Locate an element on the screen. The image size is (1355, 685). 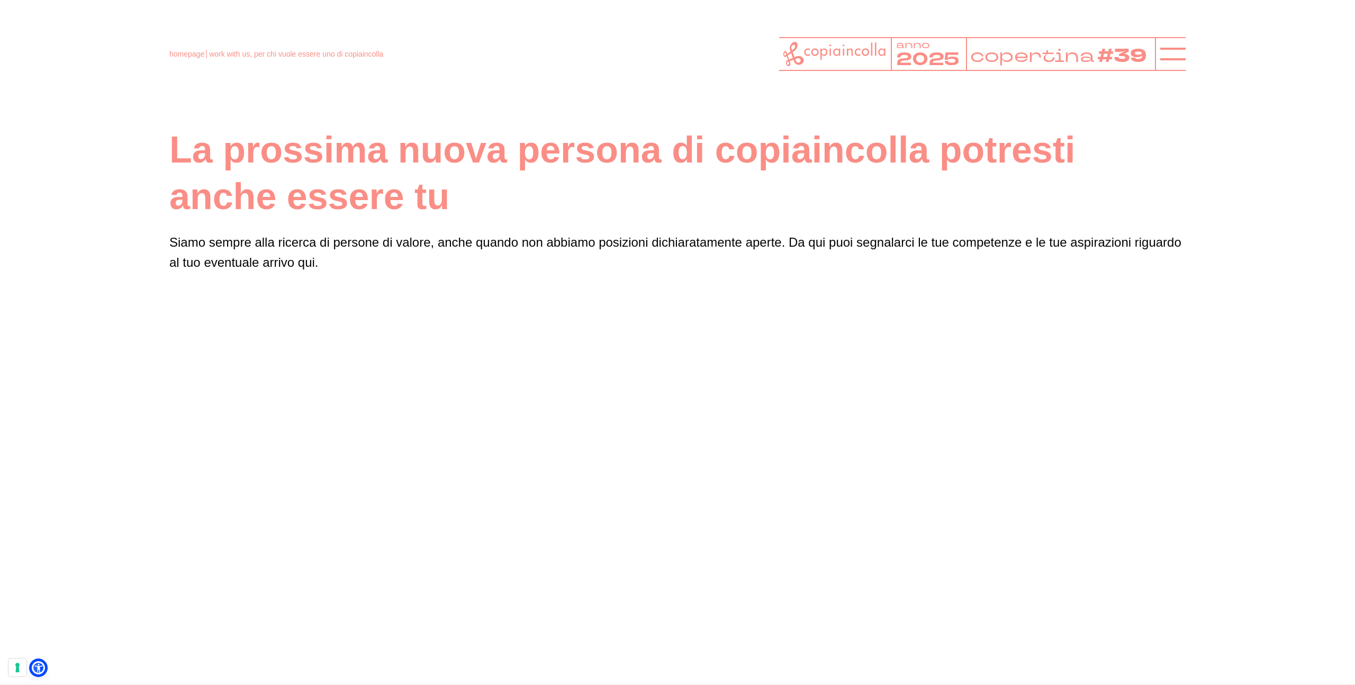
tspan: anno is located at coordinates (913, 44).